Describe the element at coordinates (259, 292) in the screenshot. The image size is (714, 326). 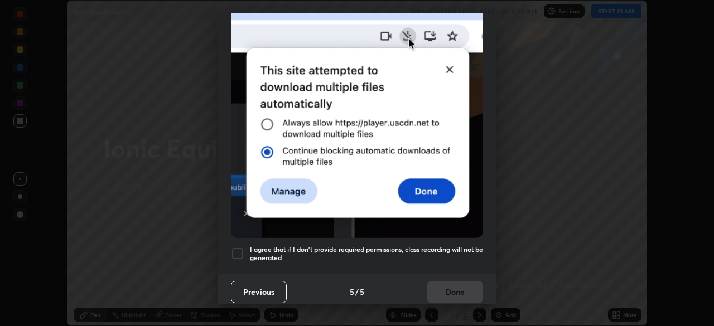
I see `button: Previous` at that location.